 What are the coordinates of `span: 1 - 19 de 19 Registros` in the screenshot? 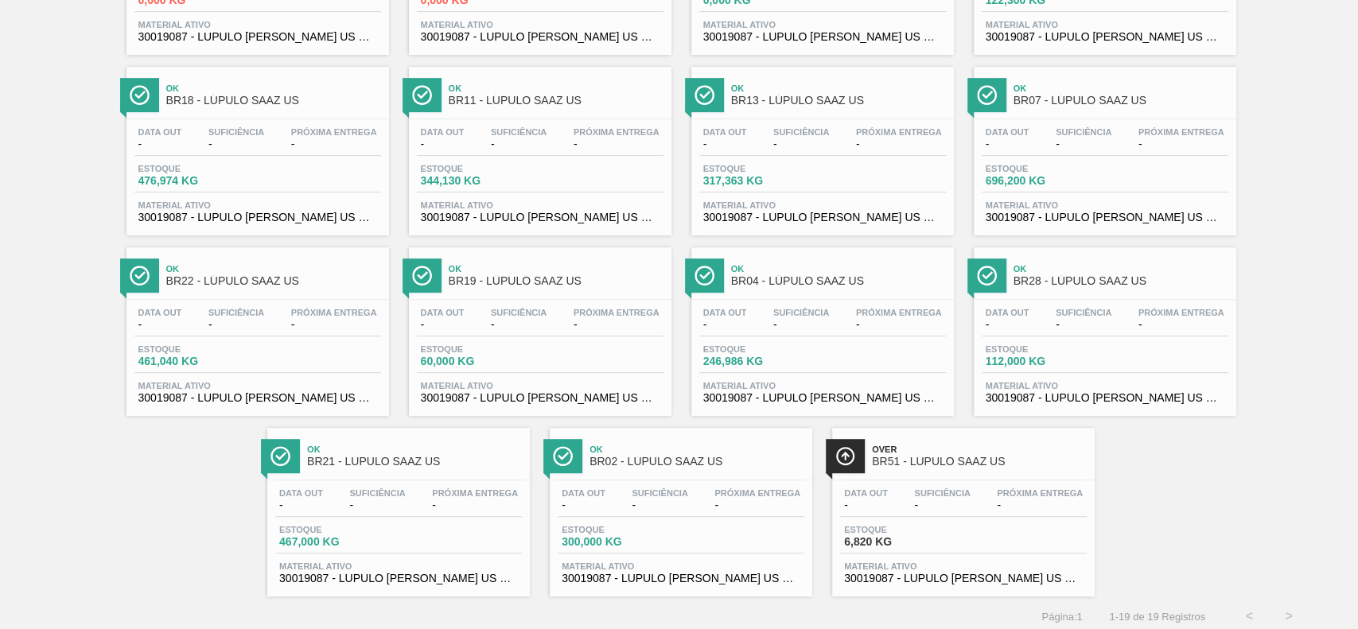 It's located at (1156, 617).